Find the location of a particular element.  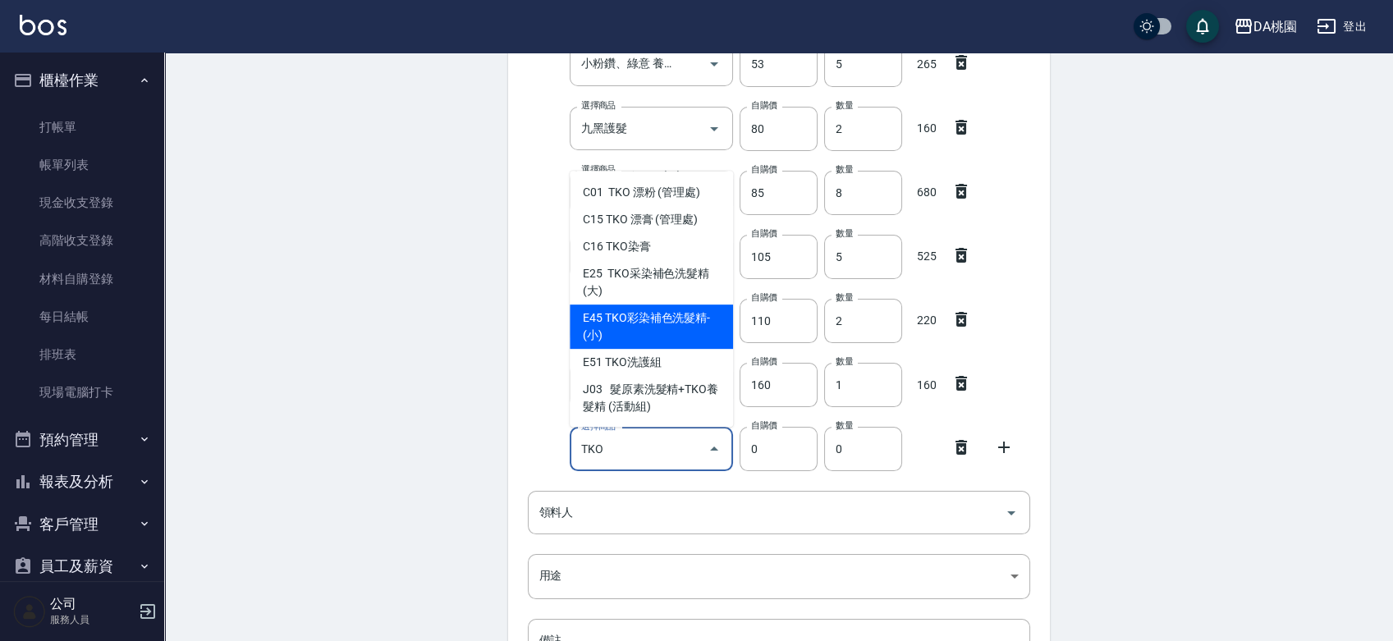

button: 客戶管理 is located at coordinates (82, 525).